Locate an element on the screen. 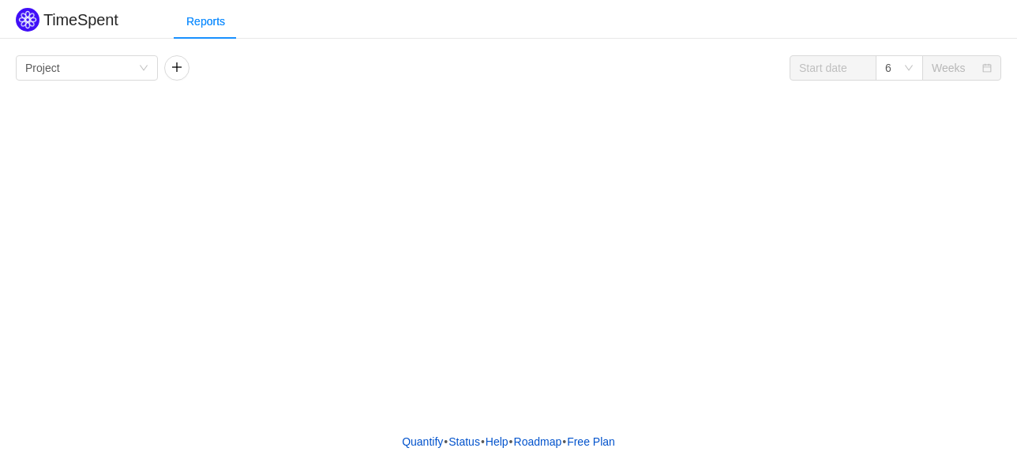 The width and height of the screenshot is (1017, 463). button: Free Plan is located at coordinates (591, 441).